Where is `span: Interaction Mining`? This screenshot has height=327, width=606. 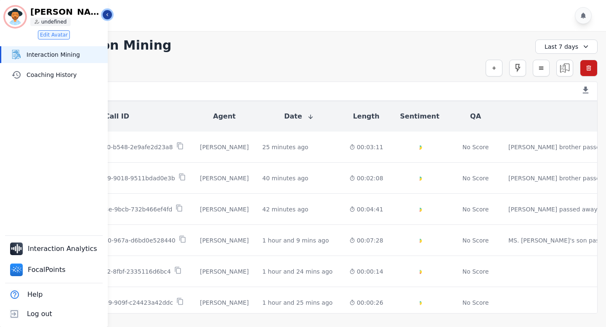
span: Interaction Mining is located at coordinates (65, 55).